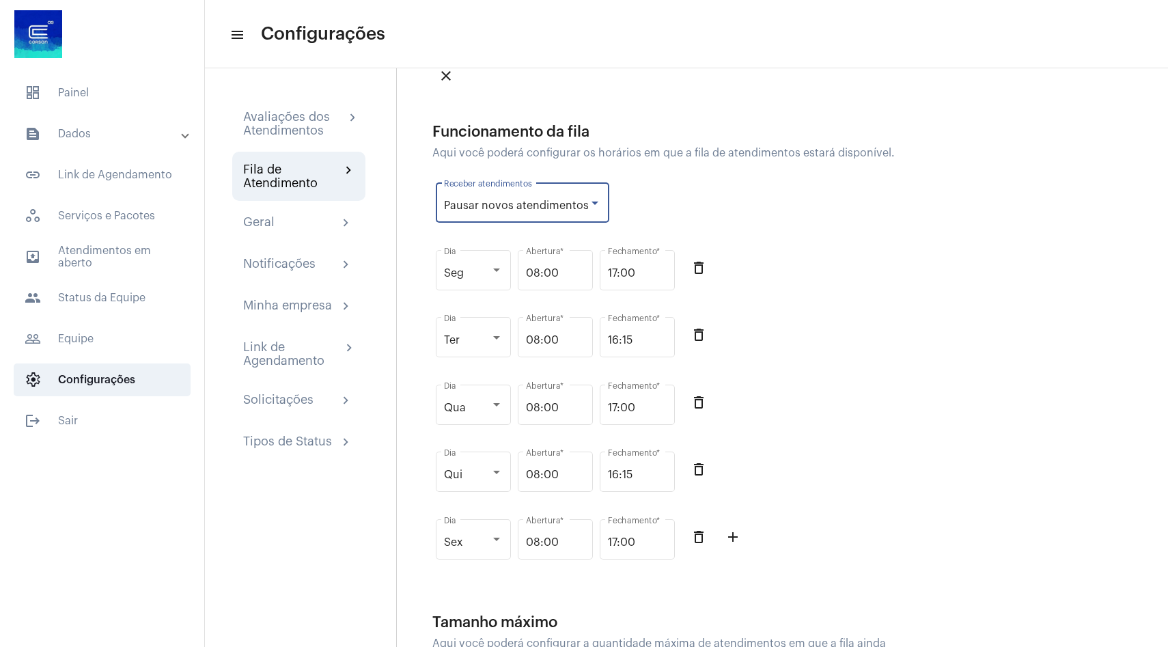  Describe the element at coordinates (103, 134) in the screenshot. I see `mat-panel-title: Dados` at that location.